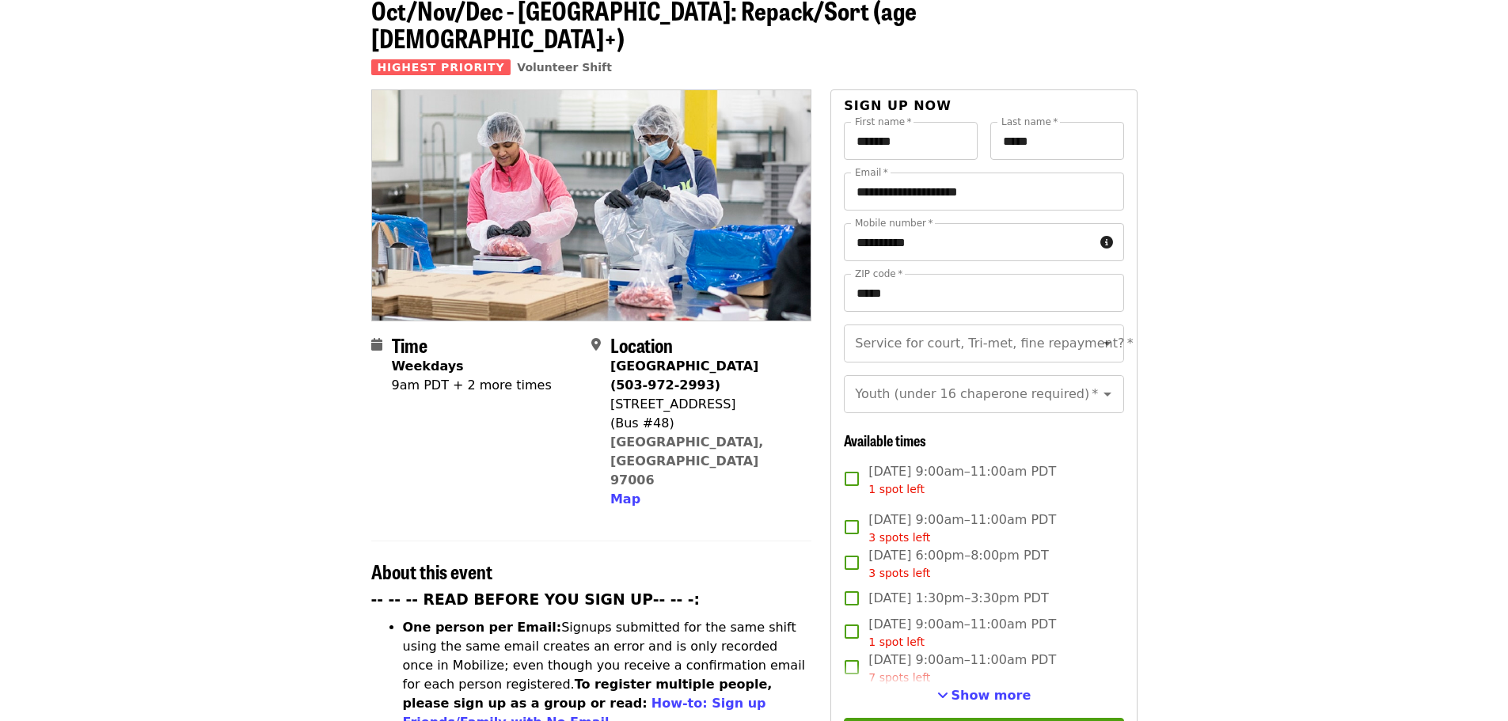  I want to click on span: Available times, so click(885, 440).